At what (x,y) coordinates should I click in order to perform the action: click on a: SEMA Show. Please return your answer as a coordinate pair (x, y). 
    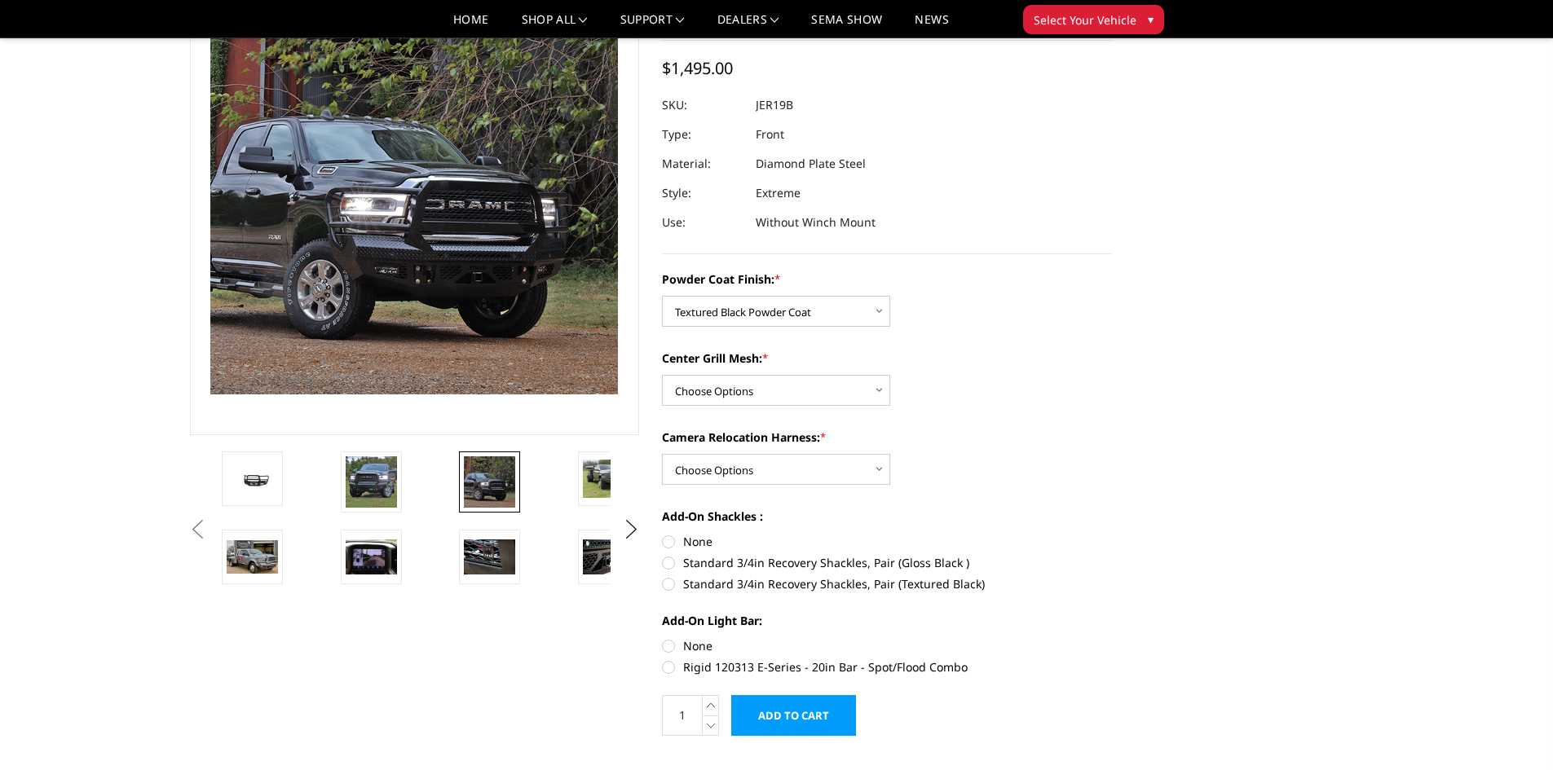
    Looking at the image, I should click on (846, 25).